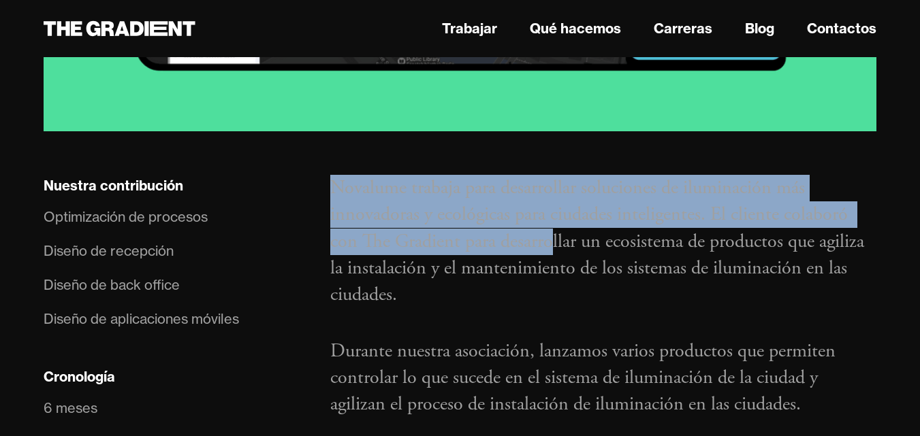  What do you see at coordinates (469, 29) in the screenshot?
I see `a: Trabajar` at bounding box center [469, 29].